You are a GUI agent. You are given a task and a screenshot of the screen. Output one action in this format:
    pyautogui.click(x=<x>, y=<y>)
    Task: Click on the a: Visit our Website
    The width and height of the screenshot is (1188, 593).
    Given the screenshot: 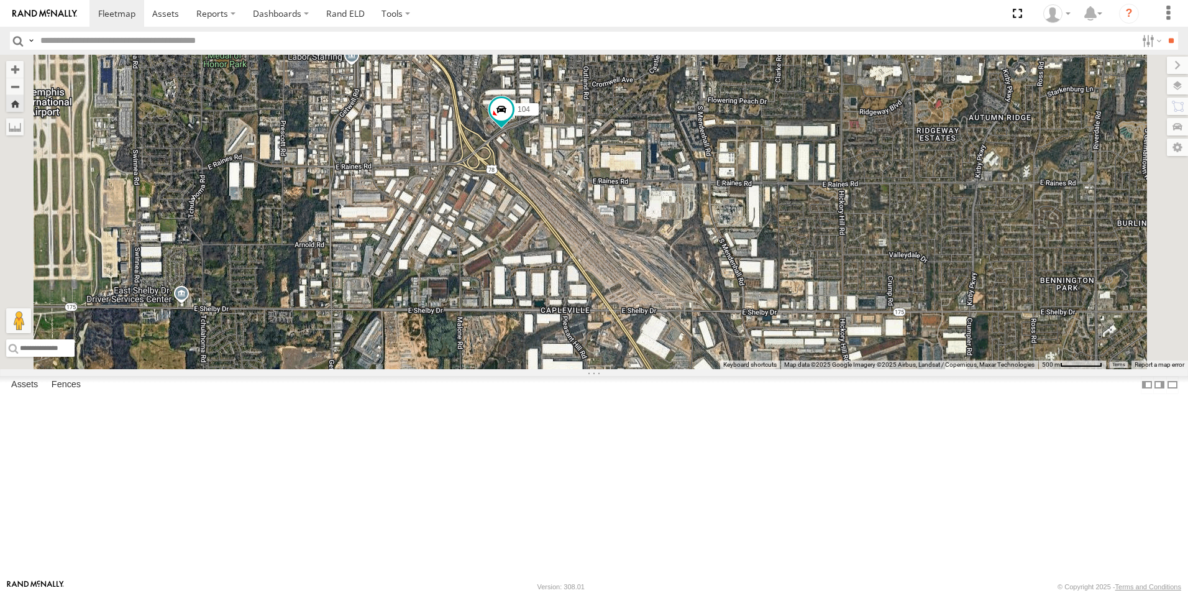 What is the action you would take?
    pyautogui.click(x=35, y=587)
    